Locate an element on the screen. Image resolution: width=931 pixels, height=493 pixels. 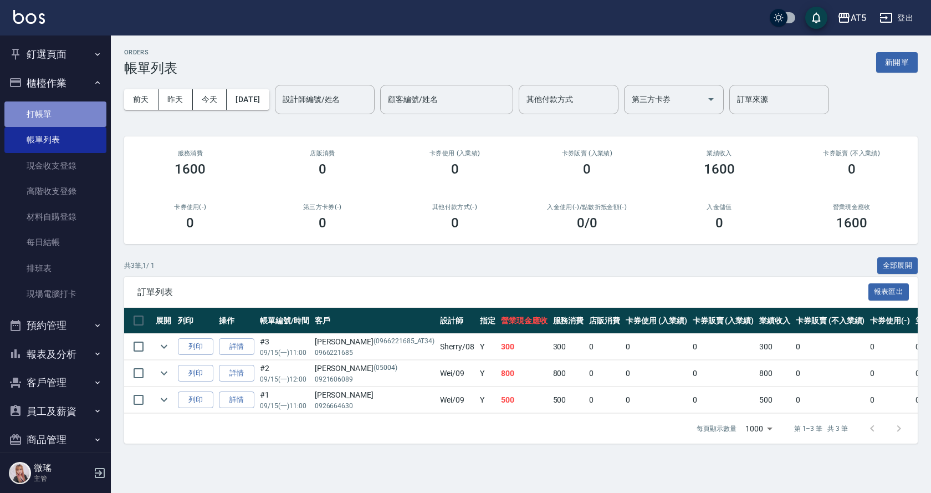
h2: 業績收入 is located at coordinates (719, 153).